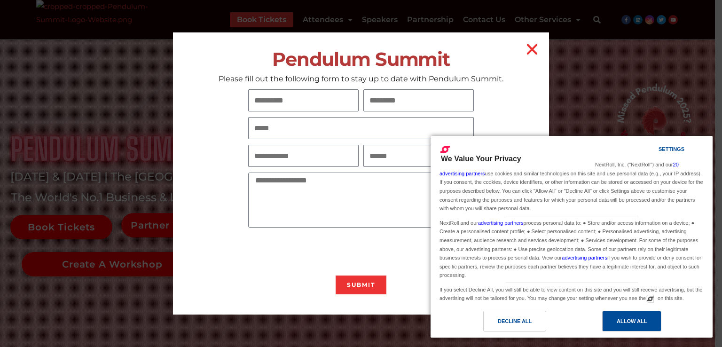  I want to click on div: Decline All, so click(515, 321).